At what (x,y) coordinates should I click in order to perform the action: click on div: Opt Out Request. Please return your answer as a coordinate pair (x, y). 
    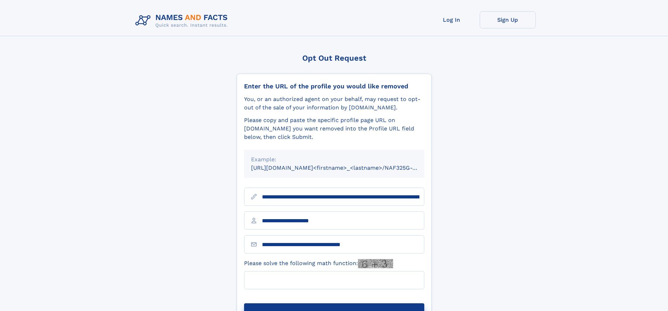
    Looking at the image, I should click on (334, 58).